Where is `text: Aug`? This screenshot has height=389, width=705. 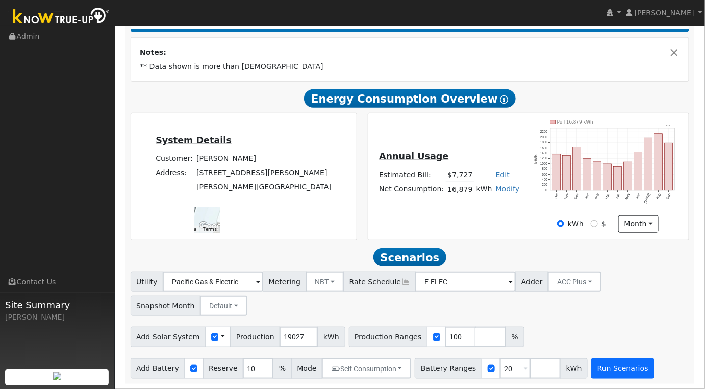
text: Aug is located at coordinates (659, 196).